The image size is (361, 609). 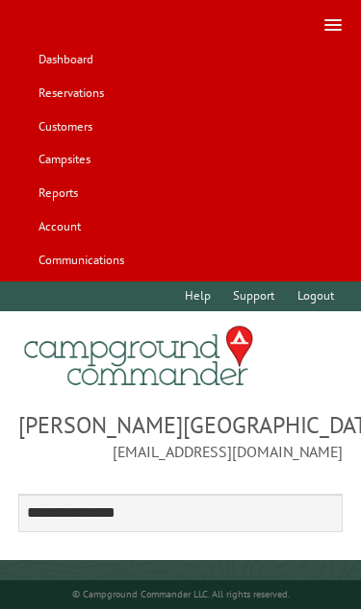 What do you see at coordinates (65, 60) in the screenshot?
I see `a: Dashboard` at bounding box center [65, 60].